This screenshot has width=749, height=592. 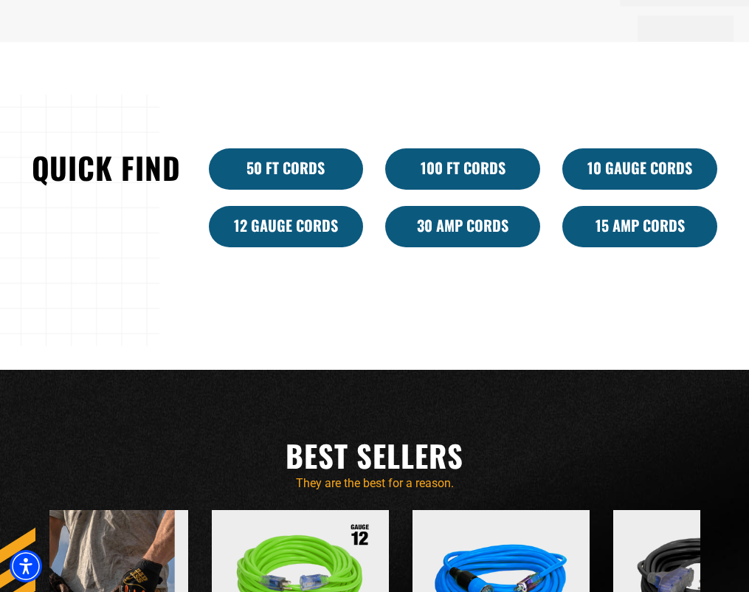 What do you see at coordinates (375, 483) in the screenshot?
I see `p: They are the best for a reason.` at bounding box center [375, 483].